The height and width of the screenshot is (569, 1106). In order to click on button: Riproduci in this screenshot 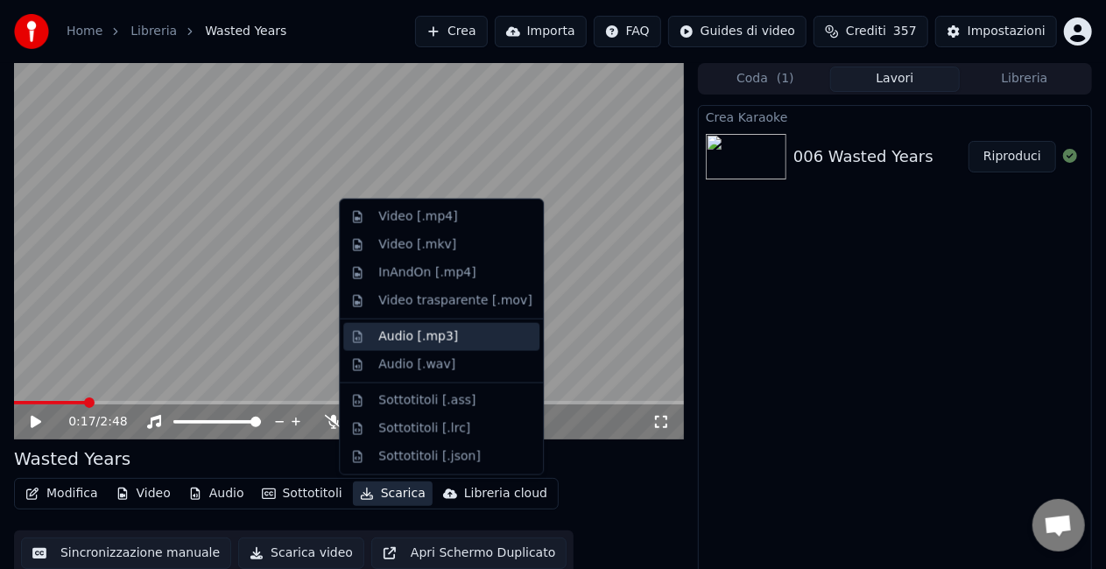, I will do `click(1013, 157)`.